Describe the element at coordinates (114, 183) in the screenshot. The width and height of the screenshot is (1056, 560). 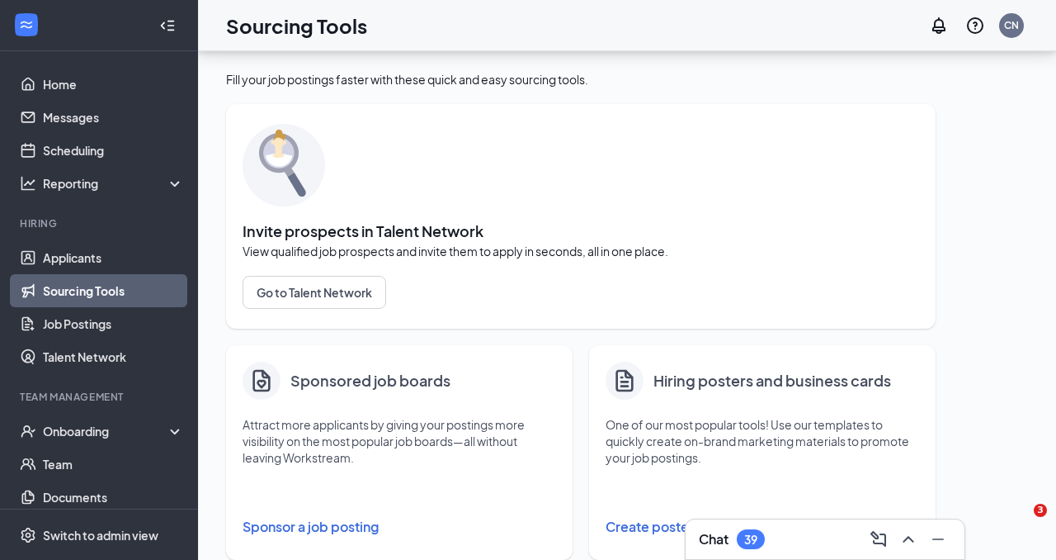
I see `div: Reporting` at that location.